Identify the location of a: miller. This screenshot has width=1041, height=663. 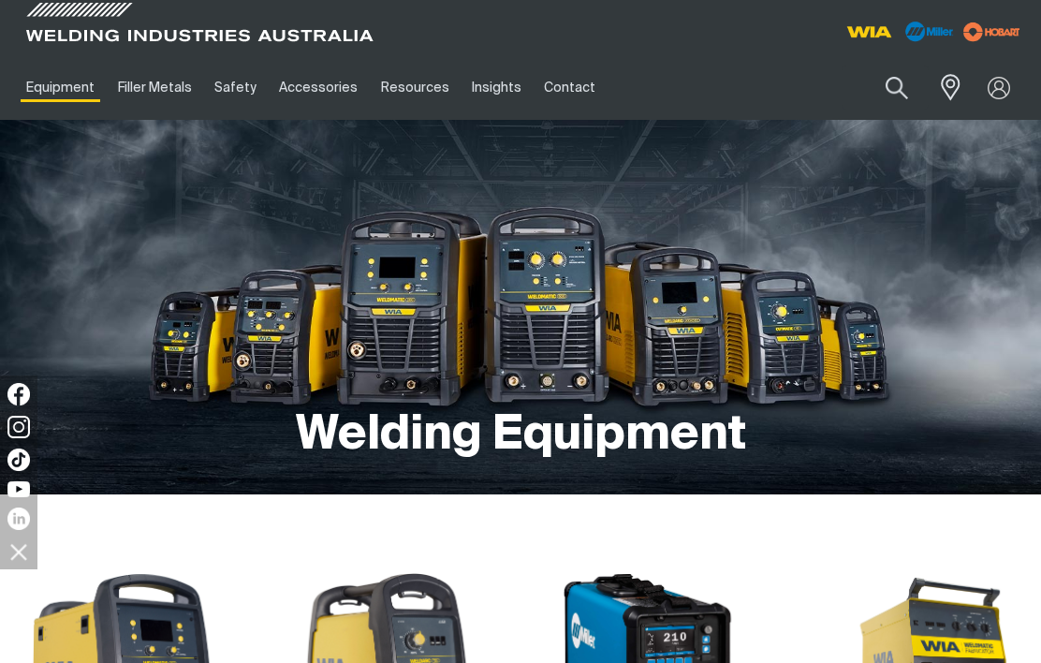
(991, 32).